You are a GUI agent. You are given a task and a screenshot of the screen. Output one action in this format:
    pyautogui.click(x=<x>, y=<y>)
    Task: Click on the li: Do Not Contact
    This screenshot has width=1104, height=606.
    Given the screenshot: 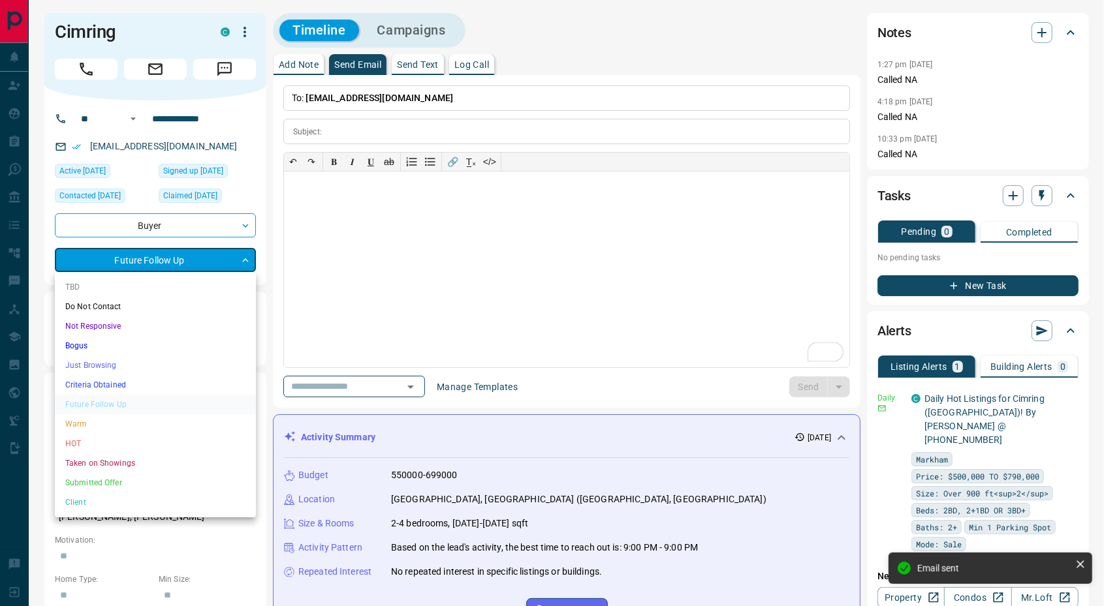 What is the action you would take?
    pyautogui.click(x=155, y=307)
    